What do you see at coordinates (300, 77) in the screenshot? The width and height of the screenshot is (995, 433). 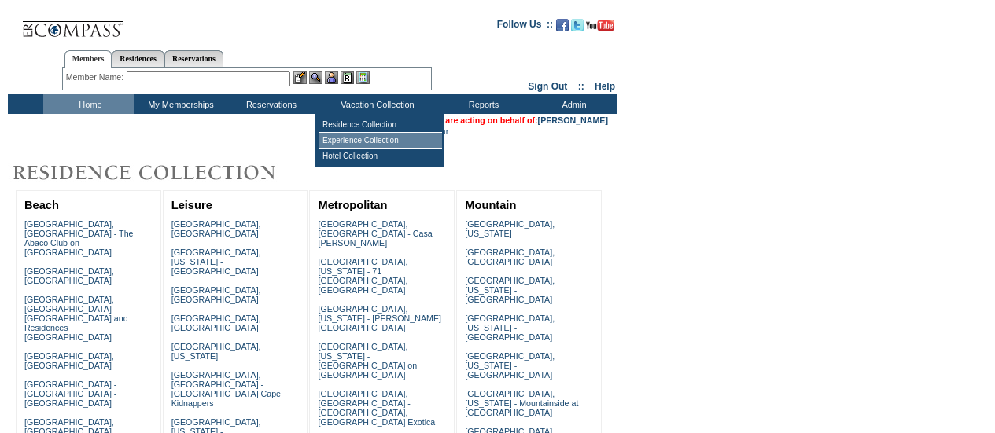 I see `img: b_edit.gif` at bounding box center [300, 77].